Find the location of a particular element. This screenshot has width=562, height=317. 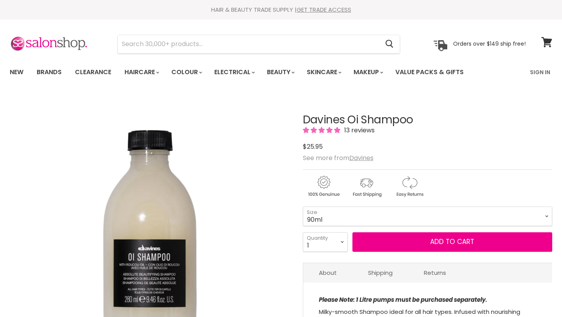

span: 5.00 stars is located at coordinates (323, 130).